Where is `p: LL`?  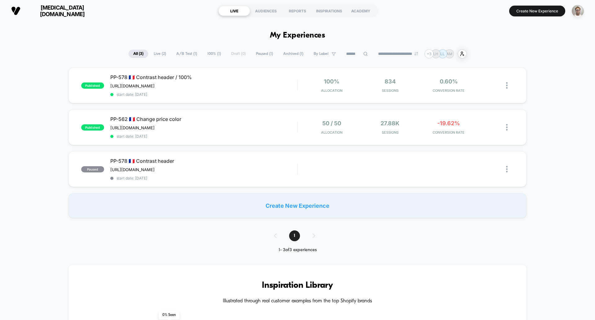
p: LL is located at coordinates (442, 54).